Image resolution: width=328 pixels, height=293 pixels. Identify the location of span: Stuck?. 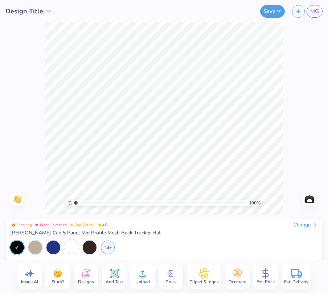
(58, 282).